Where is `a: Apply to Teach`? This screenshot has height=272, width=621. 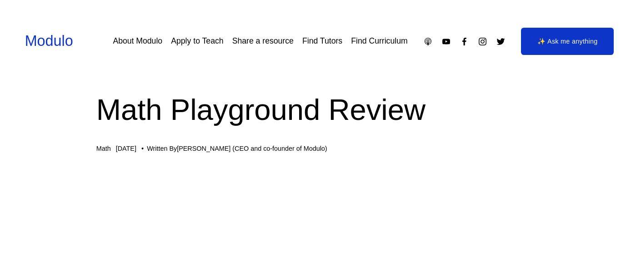
a: Apply to Teach is located at coordinates (197, 41).